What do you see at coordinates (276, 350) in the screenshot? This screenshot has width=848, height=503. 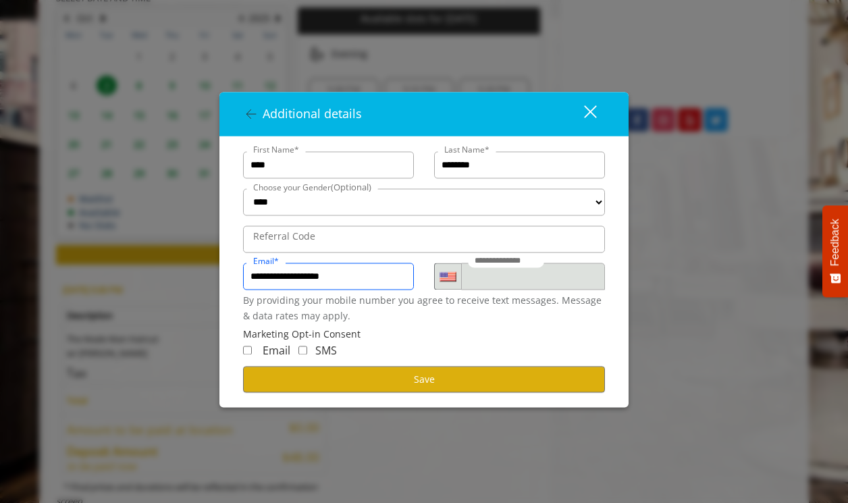 I see `span: Email` at bounding box center [276, 350].